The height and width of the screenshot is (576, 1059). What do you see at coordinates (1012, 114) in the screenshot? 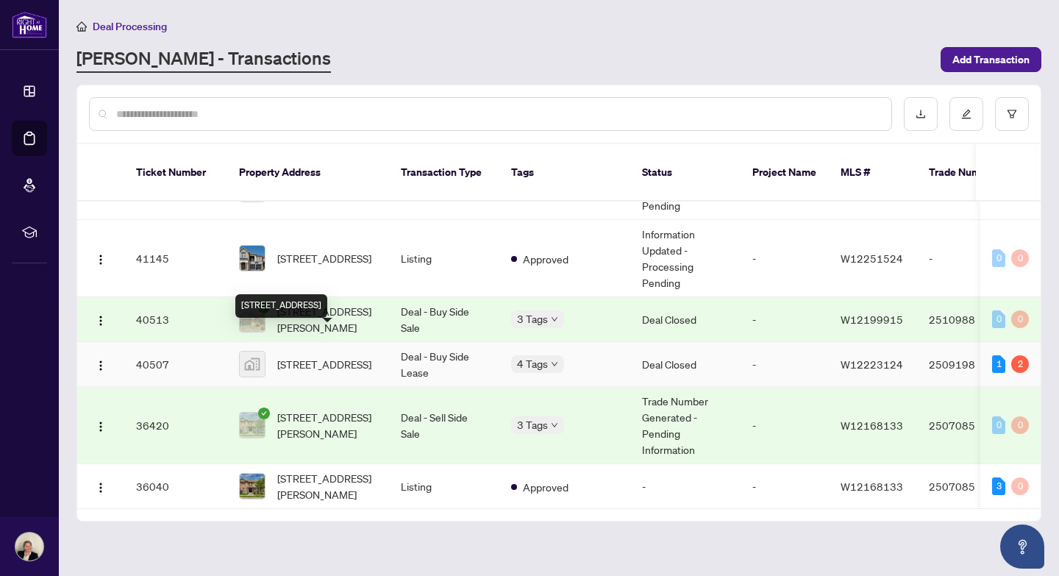
I see `span: filter` at bounding box center [1012, 114].